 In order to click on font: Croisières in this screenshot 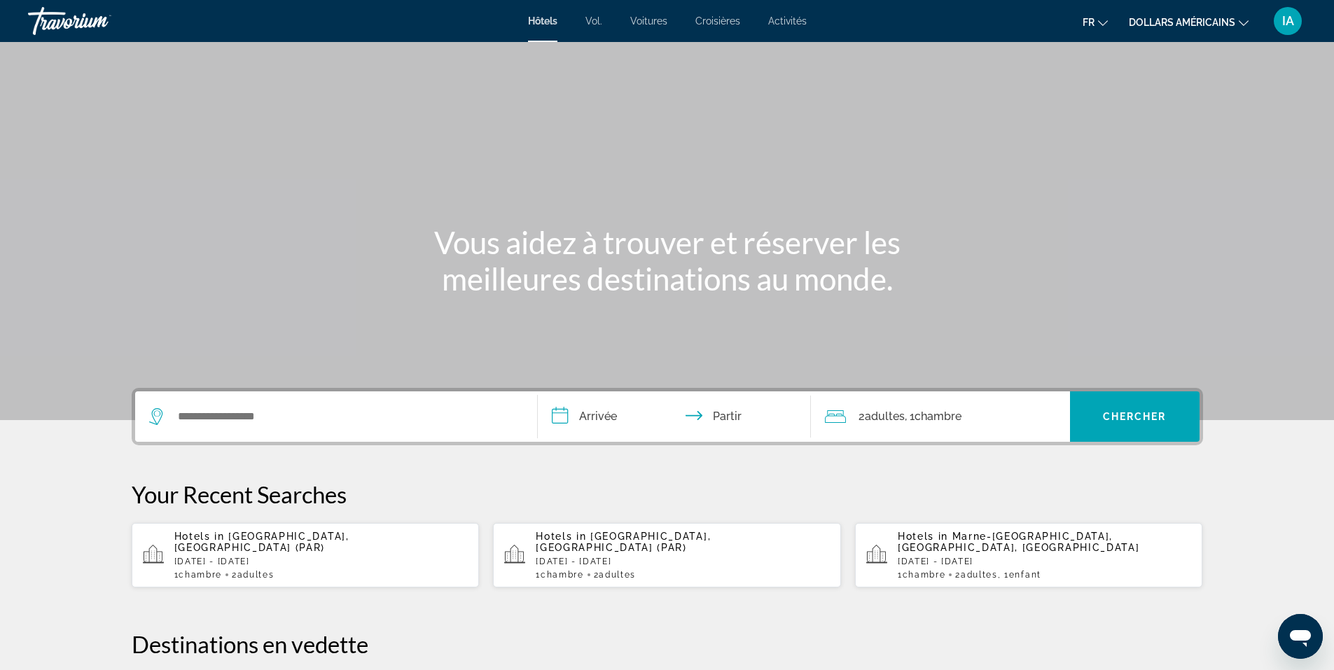, I will do `click(718, 21)`.